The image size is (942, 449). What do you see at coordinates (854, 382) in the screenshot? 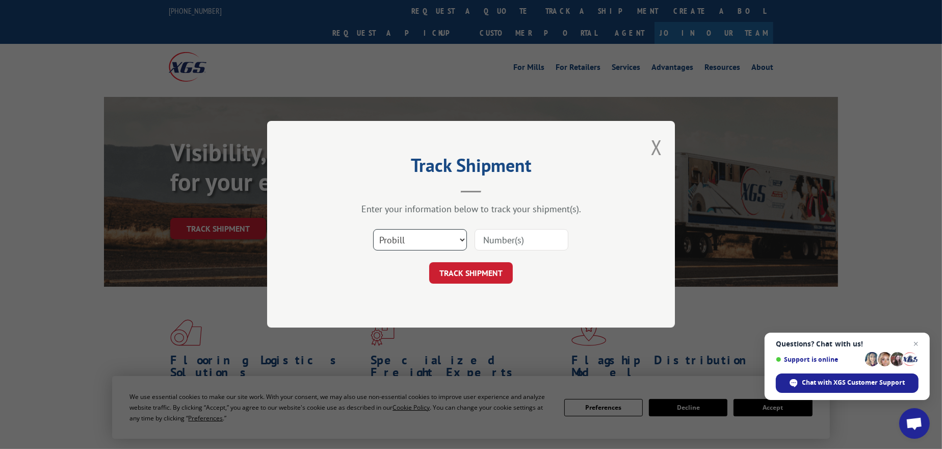
I see `span: Chat with XGS Customer Support` at bounding box center [854, 382].